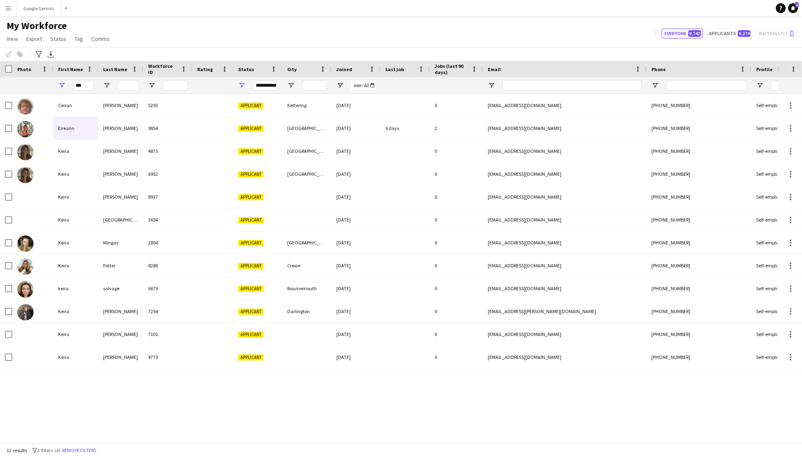 The height and width of the screenshot is (457, 802). Describe the element at coordinates (314, 86) in the screenshot. I see `input: City Filter Input` at that location.